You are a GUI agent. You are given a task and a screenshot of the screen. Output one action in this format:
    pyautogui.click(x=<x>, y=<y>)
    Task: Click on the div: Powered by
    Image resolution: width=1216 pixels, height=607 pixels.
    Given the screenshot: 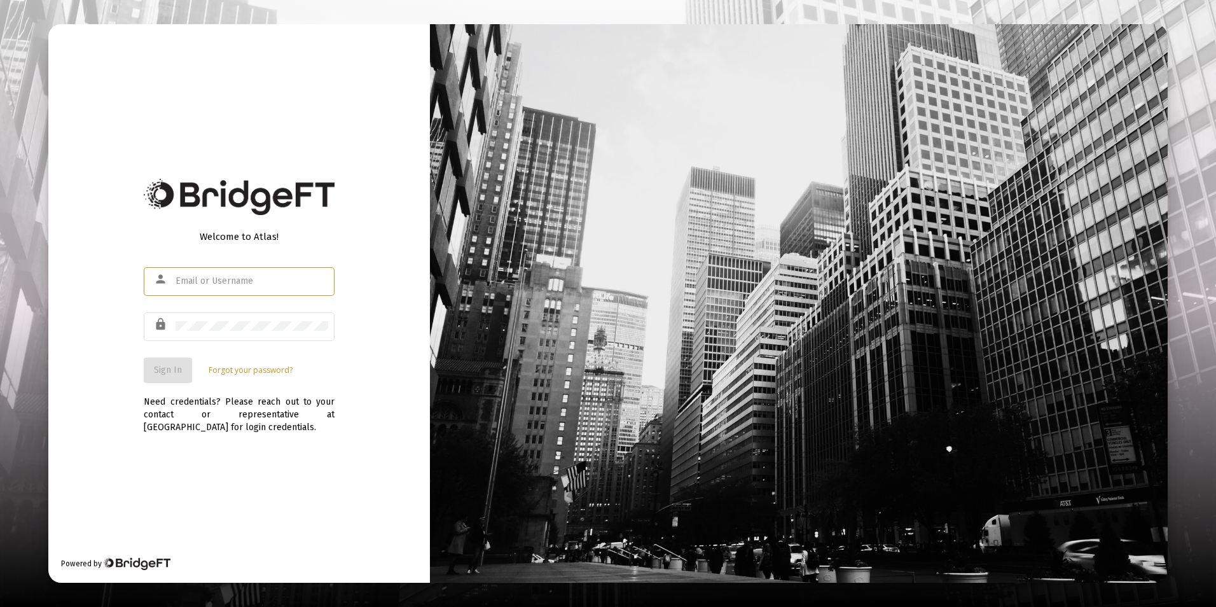 What is the action you would take?
    pyautogui.click(x=115, y=563)
    